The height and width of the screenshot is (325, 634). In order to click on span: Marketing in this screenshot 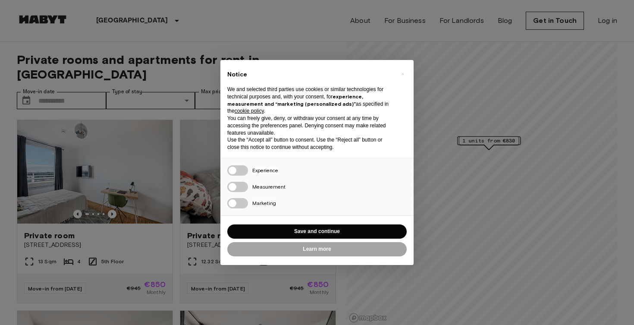, I will do `click(264, 203)`.